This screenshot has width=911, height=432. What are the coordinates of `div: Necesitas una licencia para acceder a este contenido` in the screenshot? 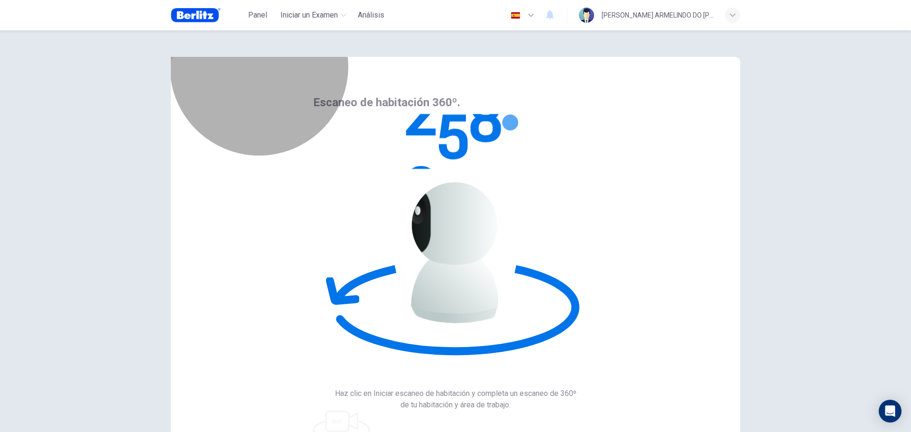 It's located at (371, 15).